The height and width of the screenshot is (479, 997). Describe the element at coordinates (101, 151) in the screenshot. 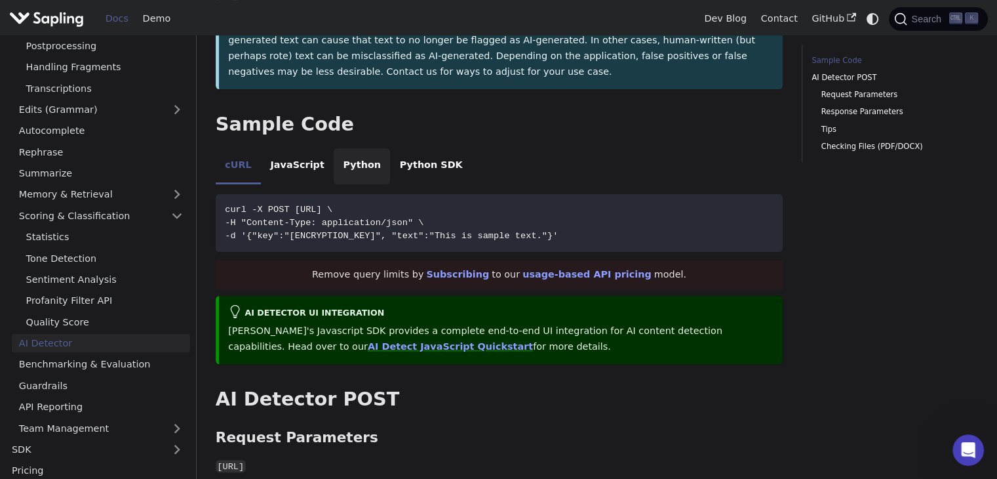

I see `a: Rephrase` at that location.